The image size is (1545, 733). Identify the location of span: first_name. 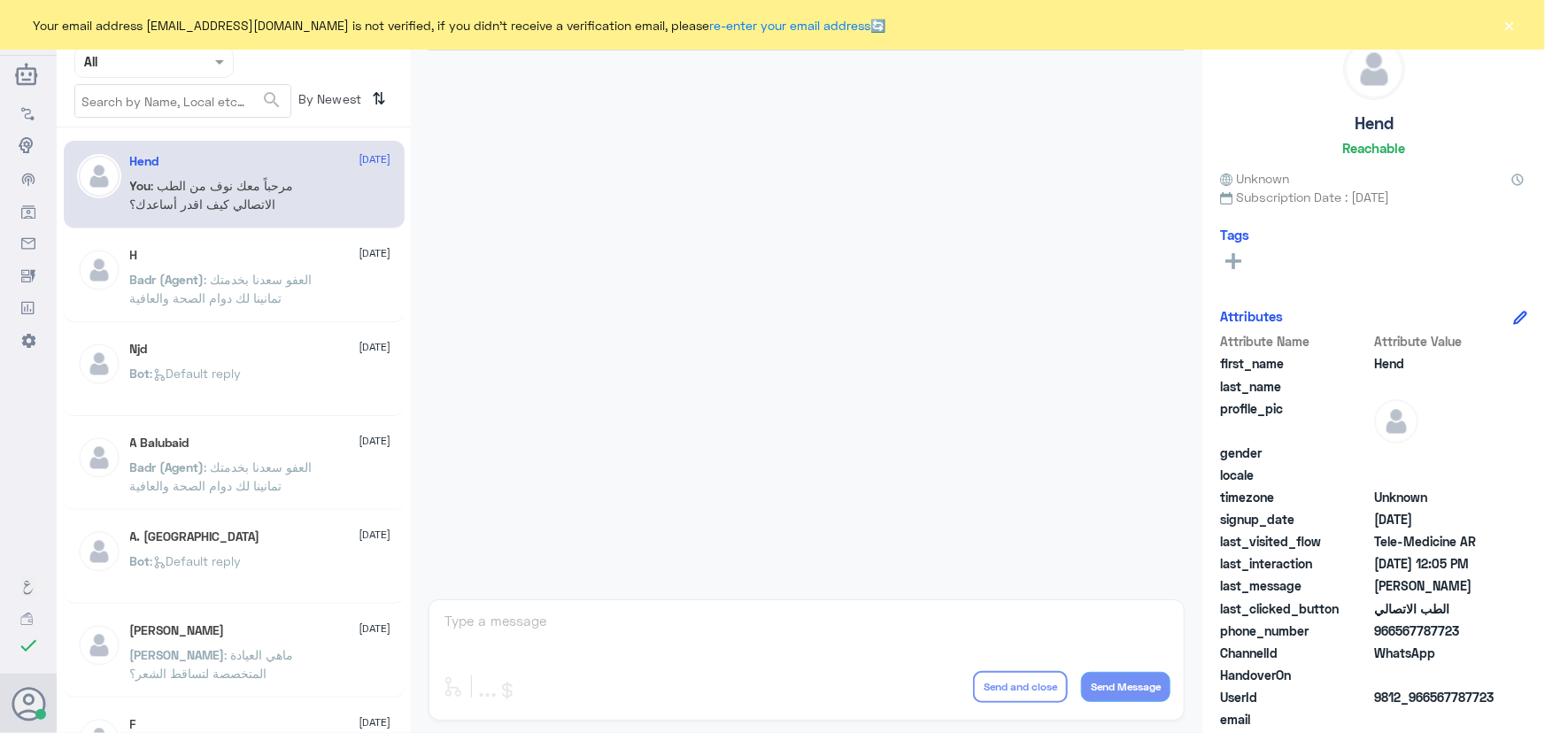
(1295, 363).